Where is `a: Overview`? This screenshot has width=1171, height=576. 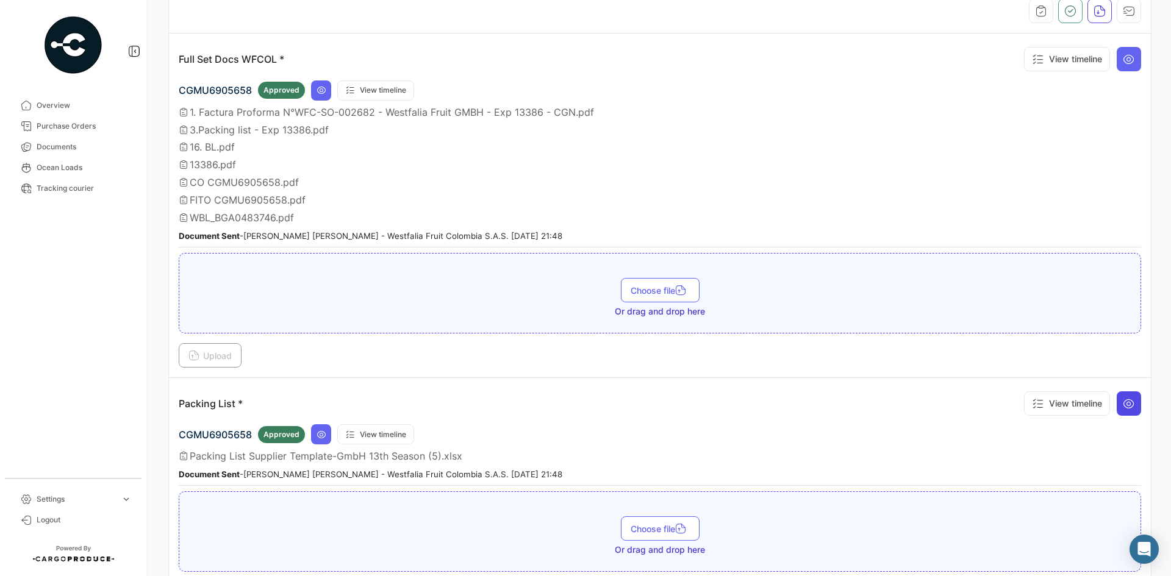 a: Overview is located at coordinates (73, 106).